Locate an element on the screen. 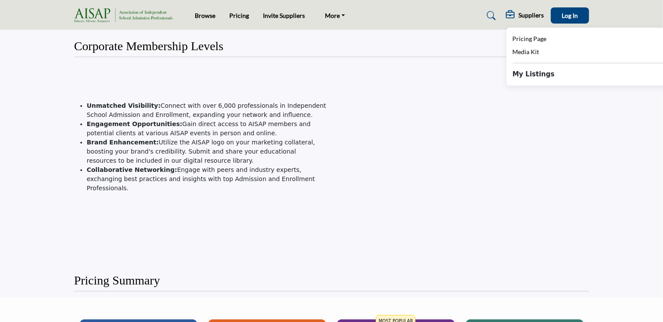 This screenshot has width=663, height=322. a: Search is located at coordinates (489, 16).